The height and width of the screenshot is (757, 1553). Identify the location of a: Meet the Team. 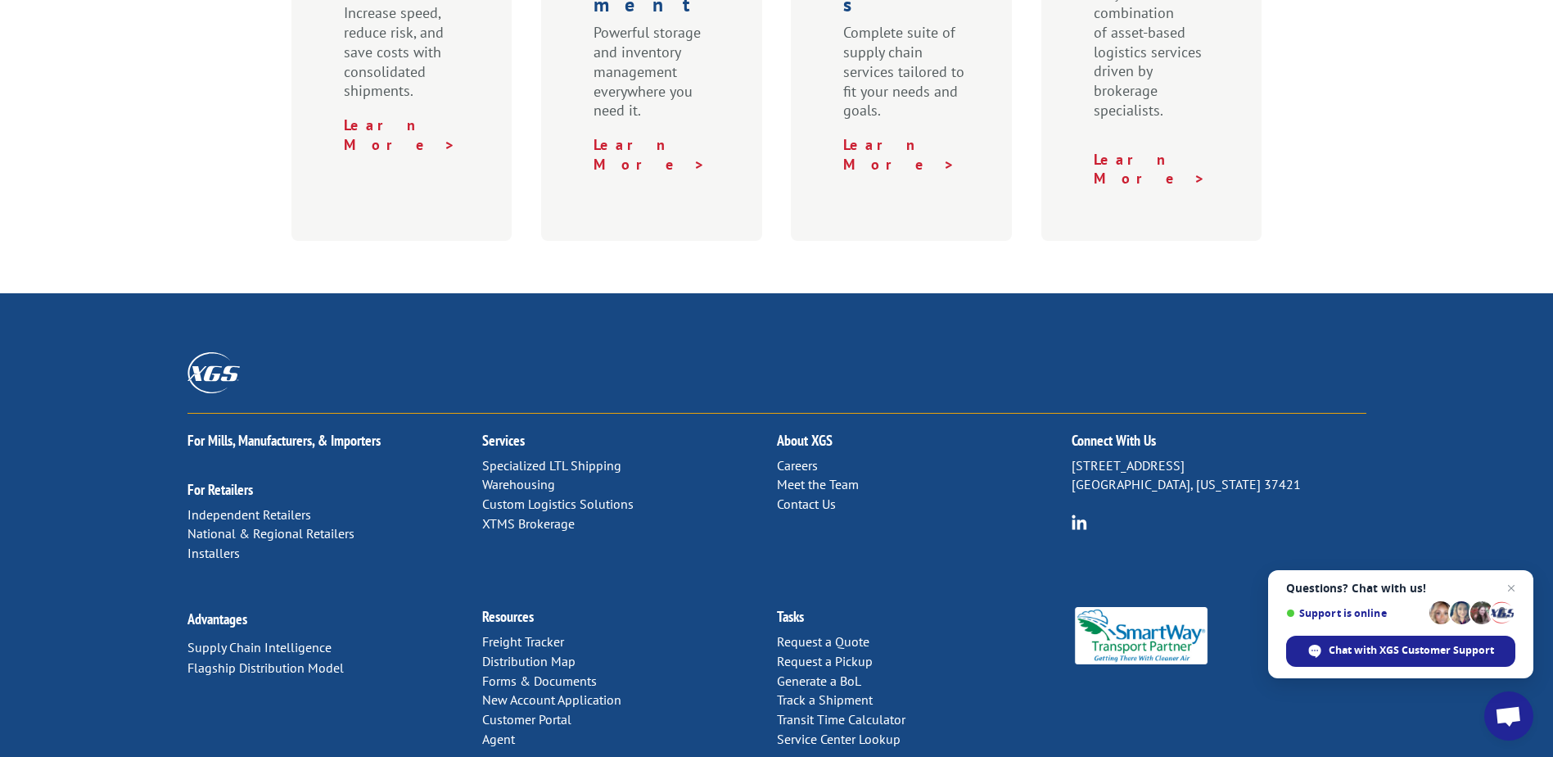
(818, 484).